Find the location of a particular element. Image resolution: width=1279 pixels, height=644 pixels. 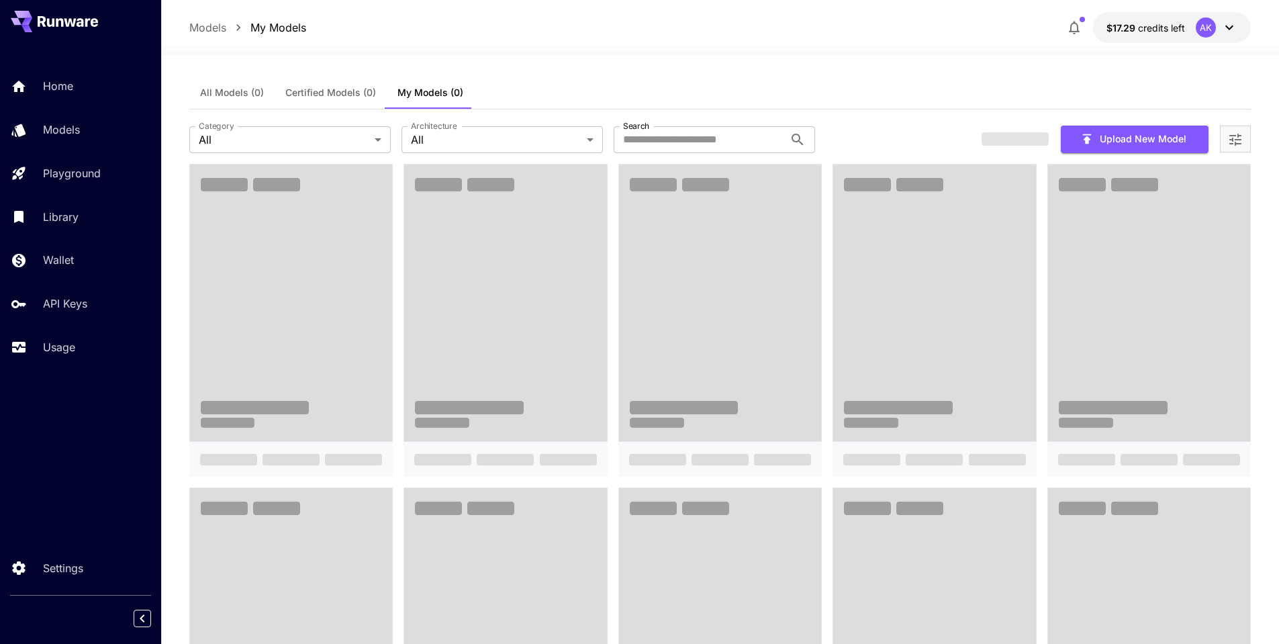

button: Open more filters is located at coordinates (1235, 139).